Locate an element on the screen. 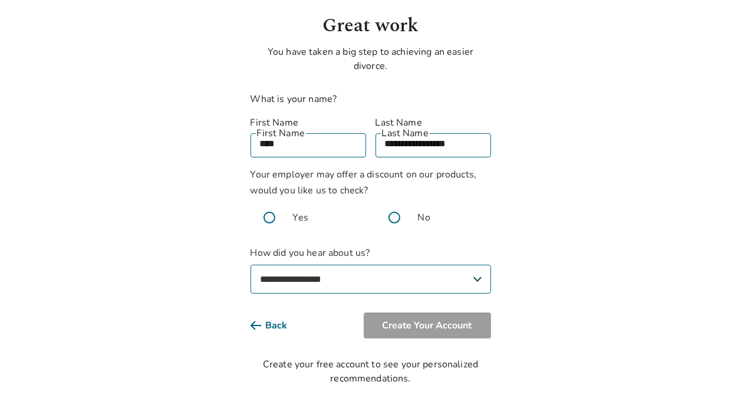 The image size is (741, 398). h1: Great work is located at coordinates (371, 26).